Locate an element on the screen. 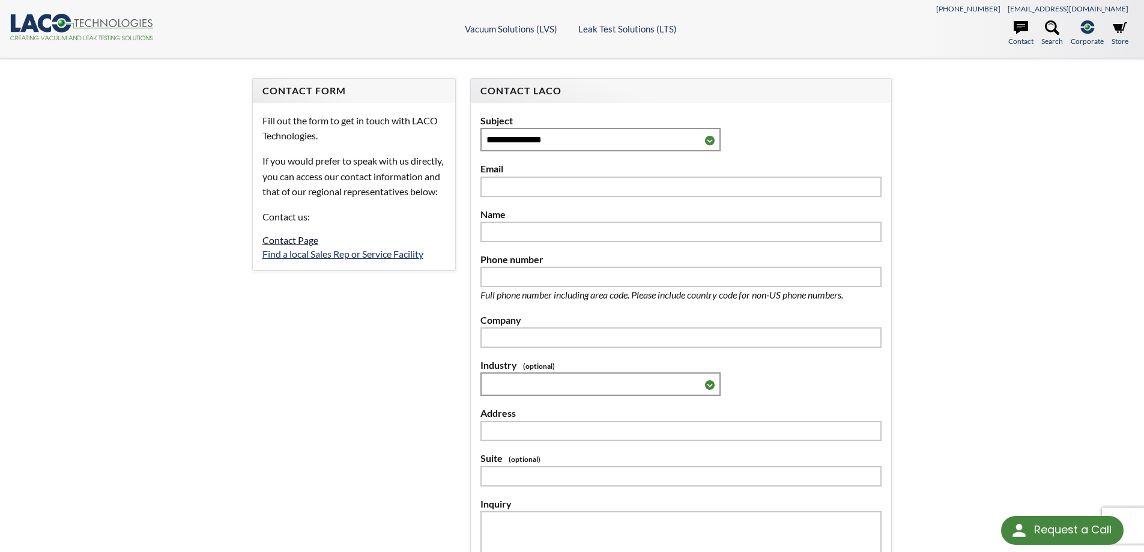 Image resolution: width=1144 pixels, height=552 pixels. label: Subject is located at coordinates (681, 121).